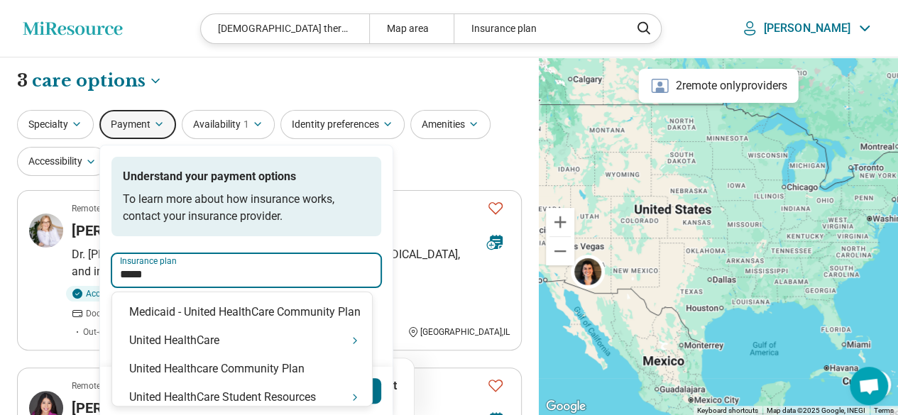 The height and width of the screenshot is (415, 898). What do you see at coordinates (242, 369) in the screenshot?
I see `div: United Healthcare Community Plan` at bounding box center [242, 369].